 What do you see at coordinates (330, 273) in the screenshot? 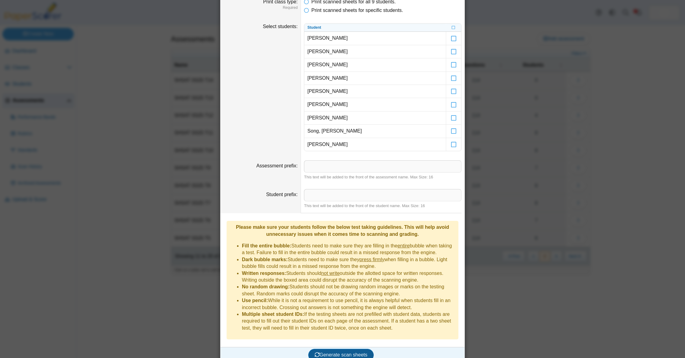
I see `u: not write` at bounding box center [330, 273].